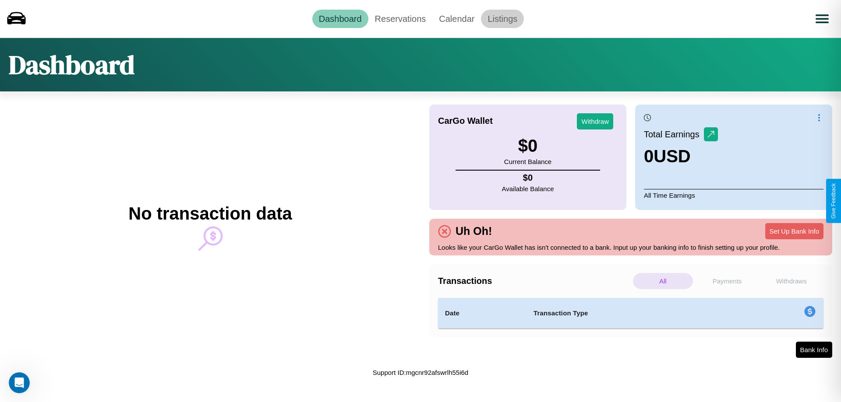  I want to click on a: Calendar, so click(456, 19).